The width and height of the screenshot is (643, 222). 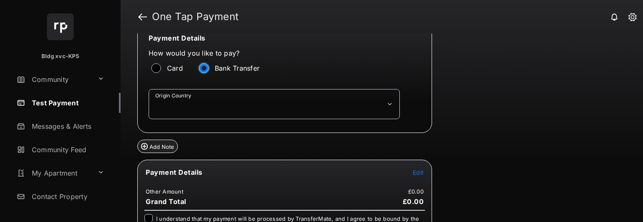 What do you see at coordinates (67, 126) in the screenshot?
I see `a: Messages & Alerts` at bounding box center [67, 126].